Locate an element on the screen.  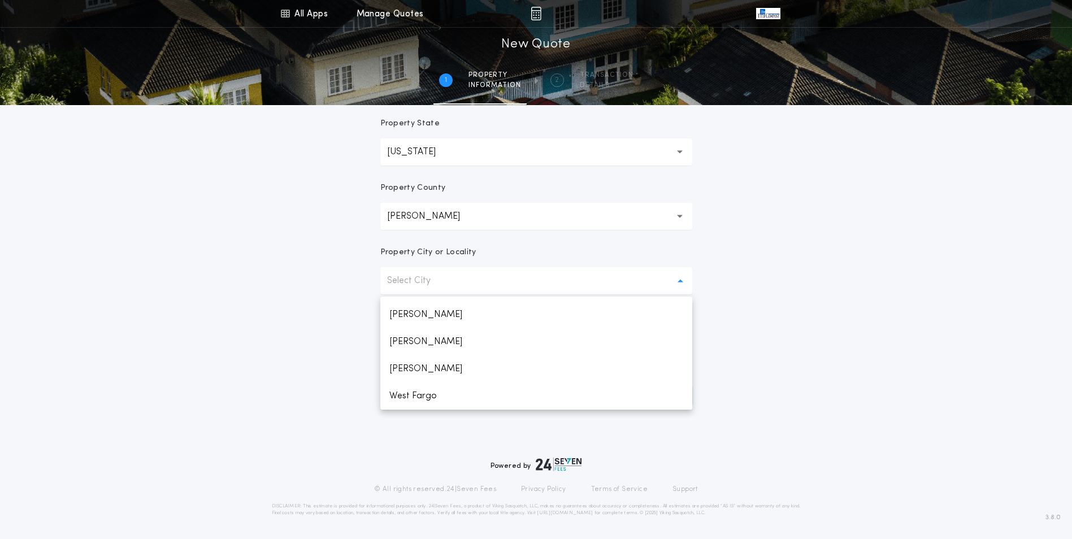
p: Select City is located at coordinates (418, 281).